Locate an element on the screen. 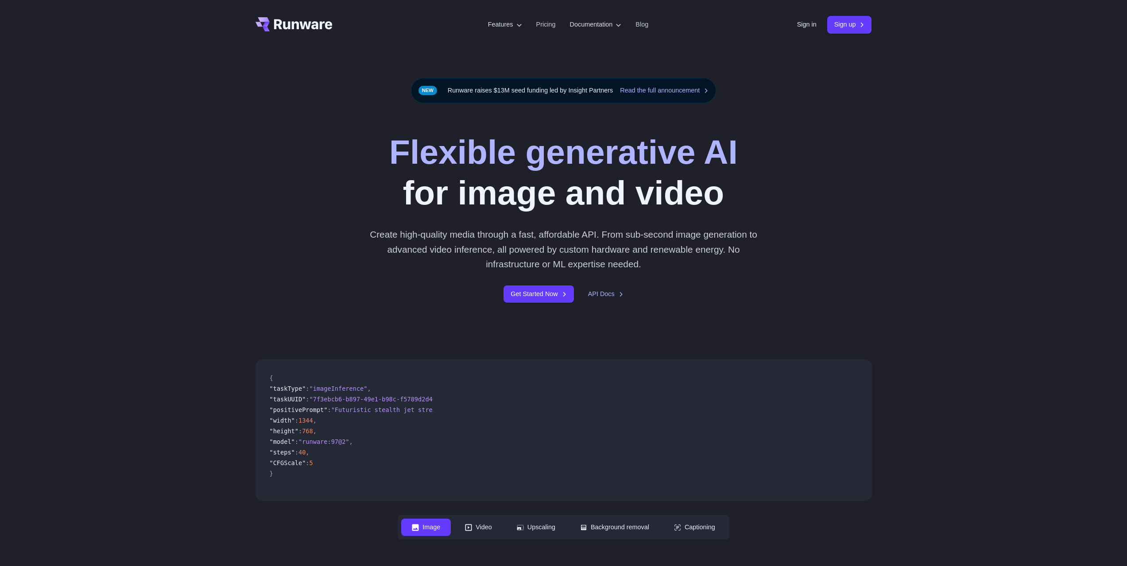 The width and height of the screenshot is (1127, 566). span: "taskType" is located at coordinates (288, 389).